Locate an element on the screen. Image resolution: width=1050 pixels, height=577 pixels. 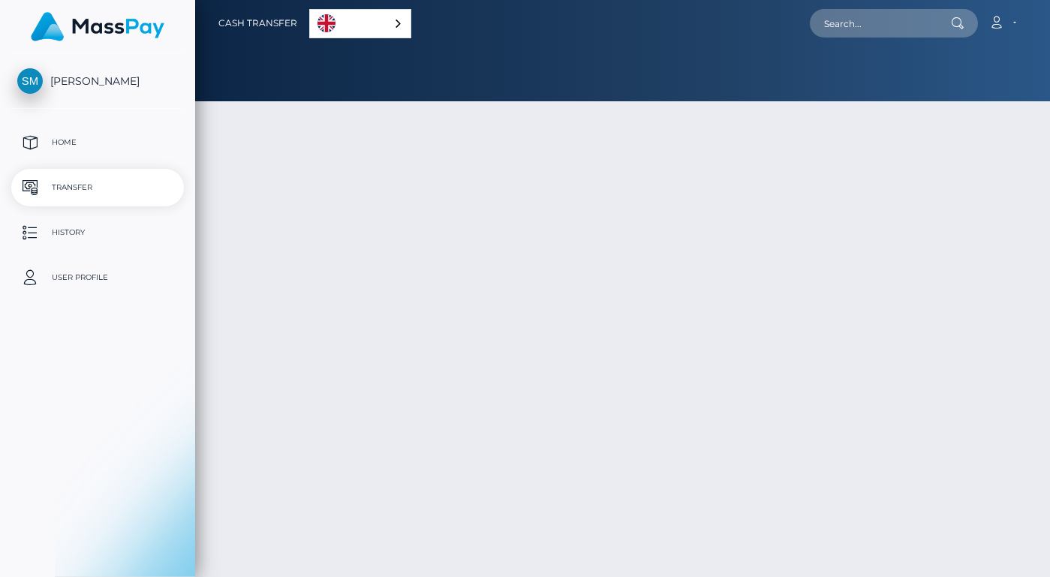
p: User Profile is located at coordinates (98, 278).